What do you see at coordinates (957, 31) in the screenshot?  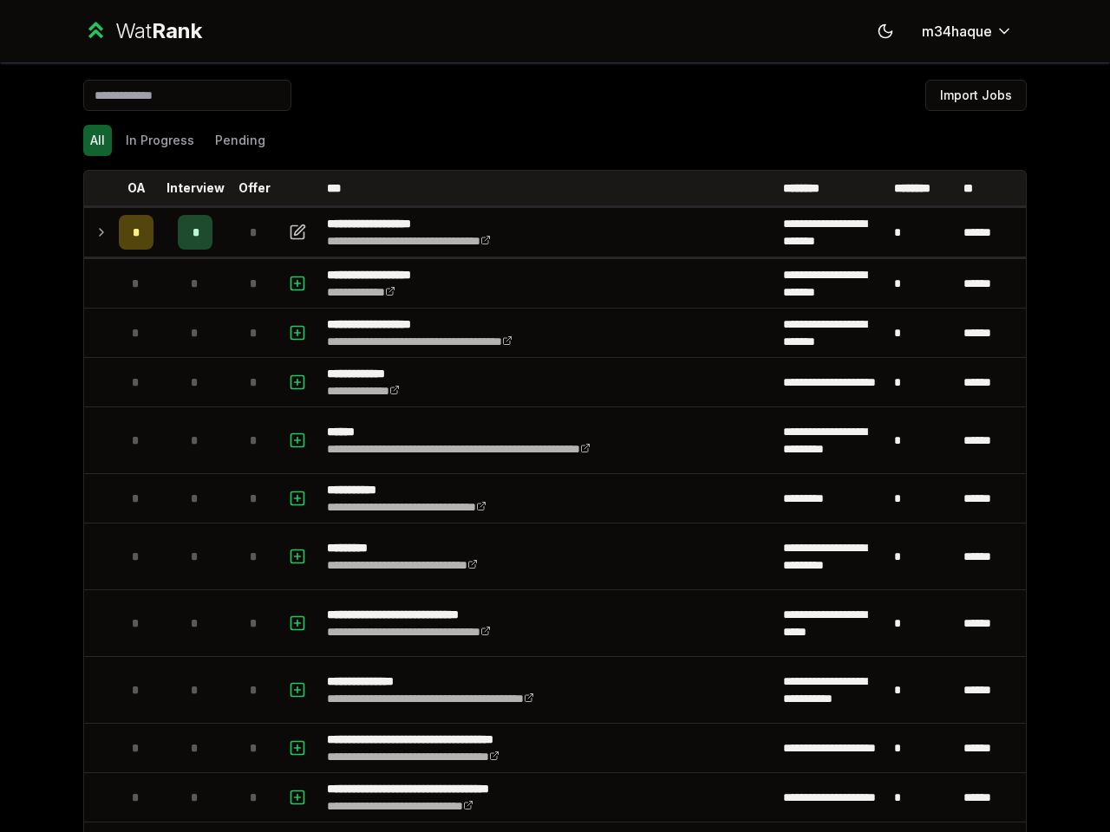 I see `span: m34haque` at bounding box center [957, 31].